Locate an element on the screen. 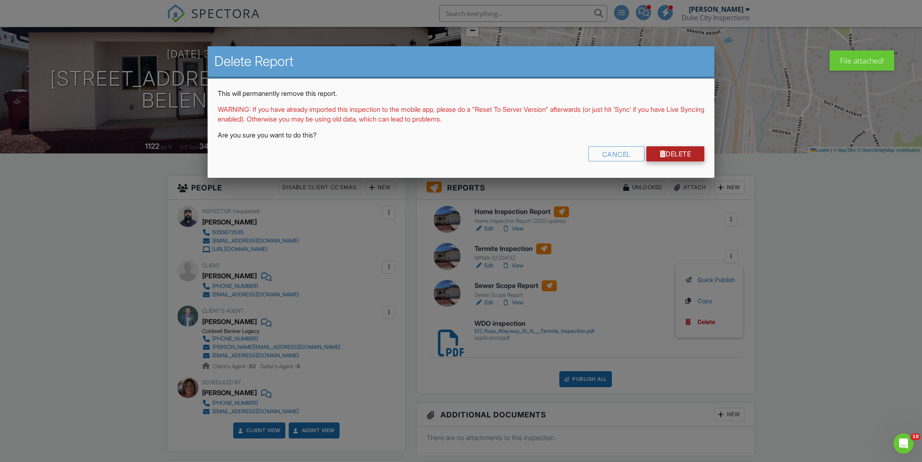 This screenshot has height=462, width=922. p: WARNING: If you have already imported this inspection to the mobile app, please do a "Reset To Se... is located at coordinates (461, 114).